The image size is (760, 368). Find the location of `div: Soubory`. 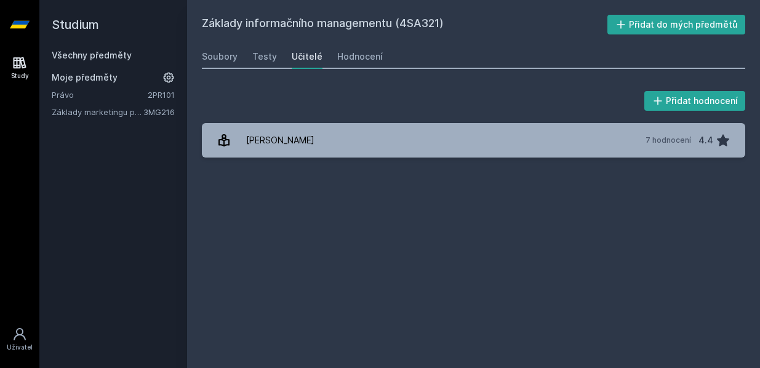

div: Soubory is located at coordinates (220, 57).